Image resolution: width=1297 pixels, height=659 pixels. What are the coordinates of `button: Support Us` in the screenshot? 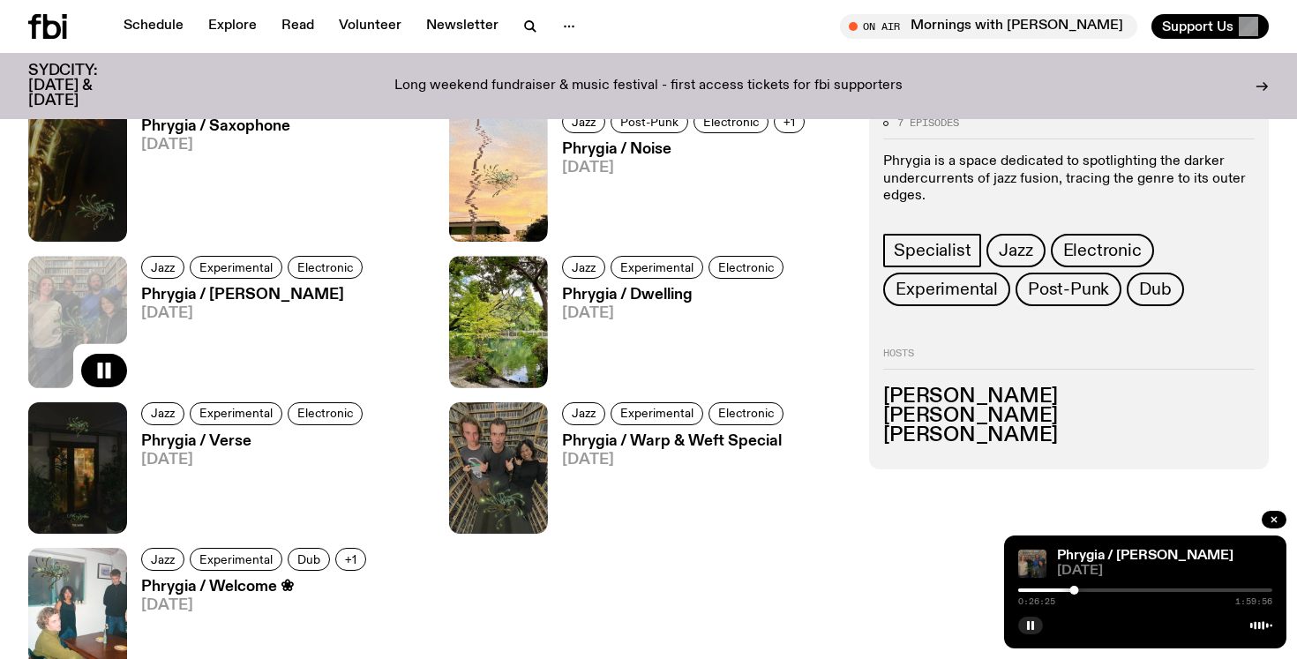 It's located at (1209, 26).